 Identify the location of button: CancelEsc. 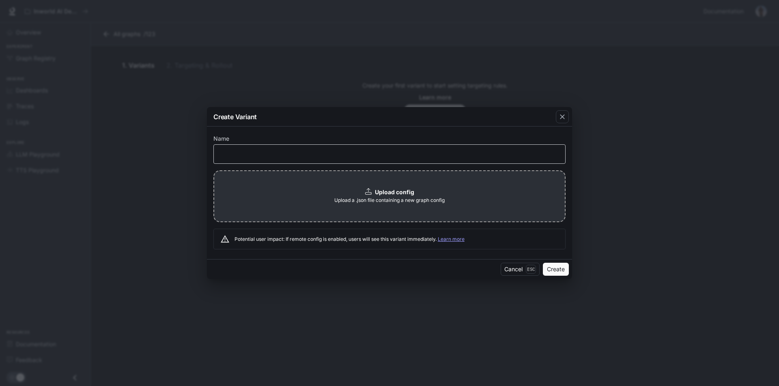
(520, 270).